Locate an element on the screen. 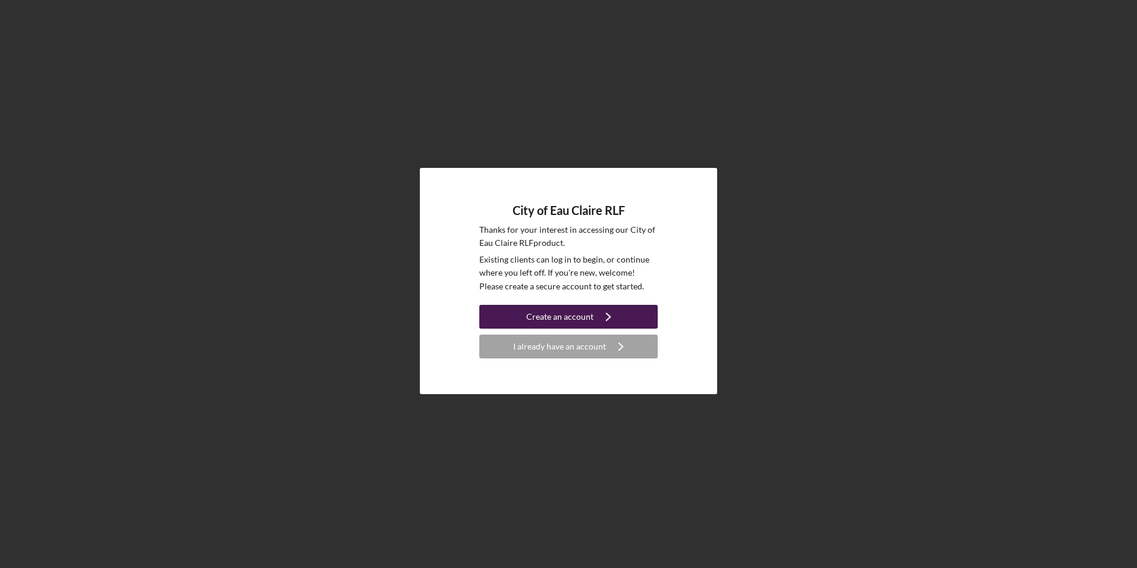  div: Create an account is located at coordinates (560, 316).